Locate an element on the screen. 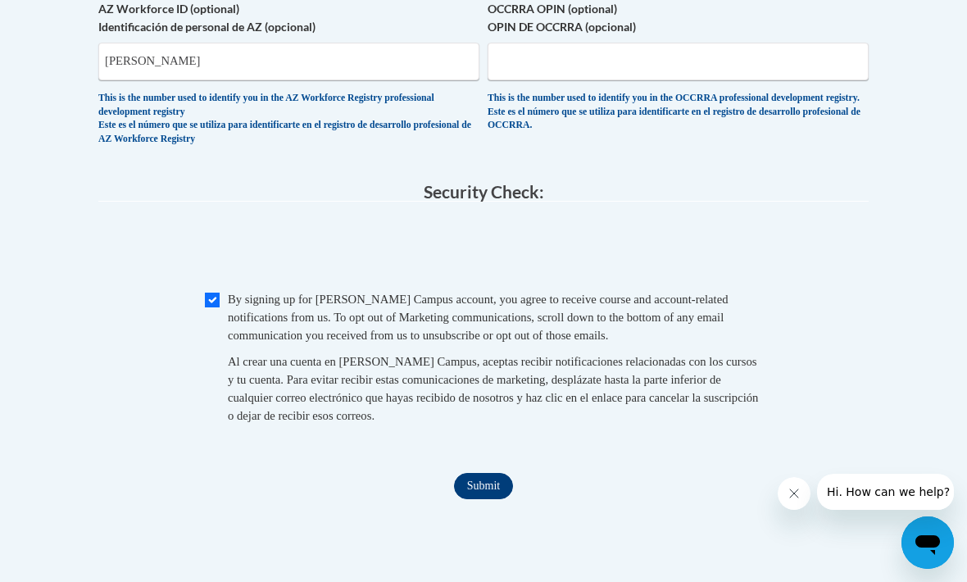  span: Security Check: is located at coordinates (484, 191).